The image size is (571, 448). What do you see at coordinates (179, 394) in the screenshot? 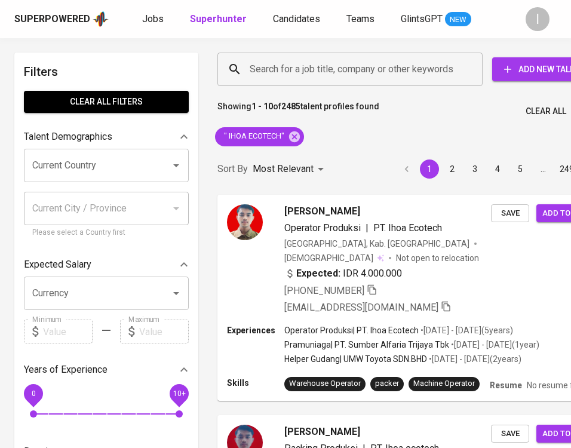
I see `span: 10+` at bounding box center [179, 394].